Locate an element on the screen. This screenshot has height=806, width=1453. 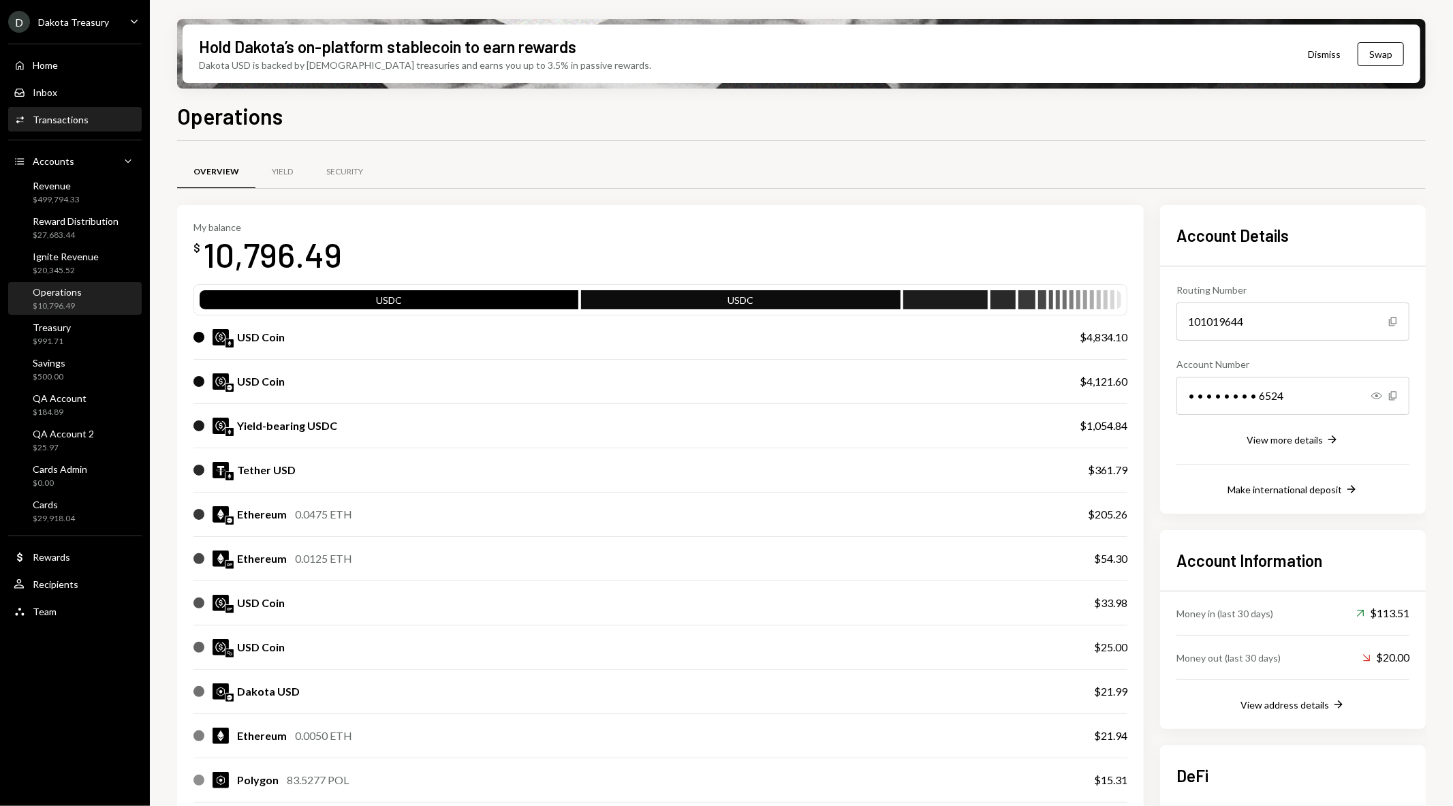
div: Revenue is located at coordinates (56, 185).